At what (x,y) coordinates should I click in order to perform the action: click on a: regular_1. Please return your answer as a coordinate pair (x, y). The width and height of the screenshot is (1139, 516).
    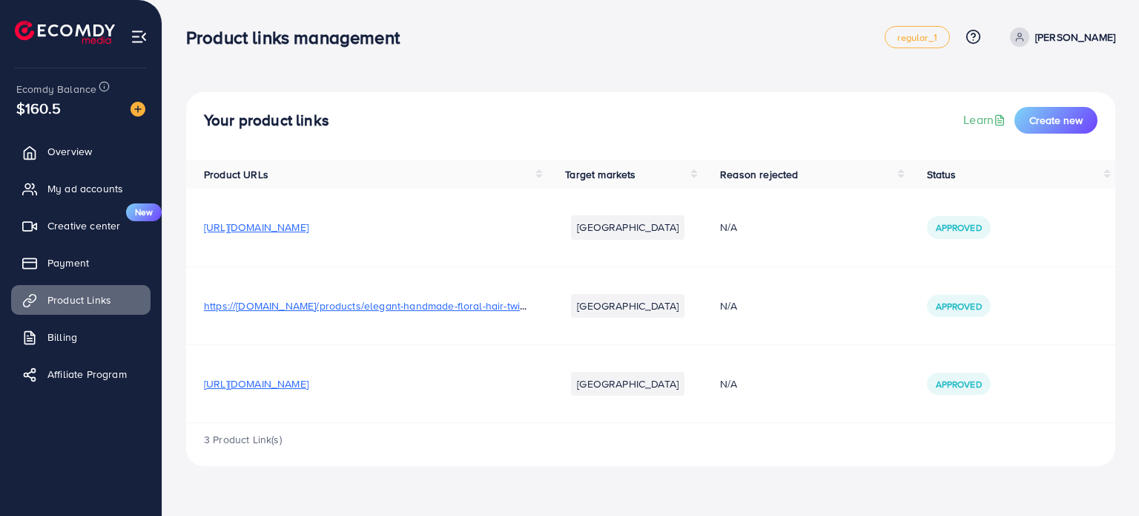
    Looking at the image, I should click on (917, 37).